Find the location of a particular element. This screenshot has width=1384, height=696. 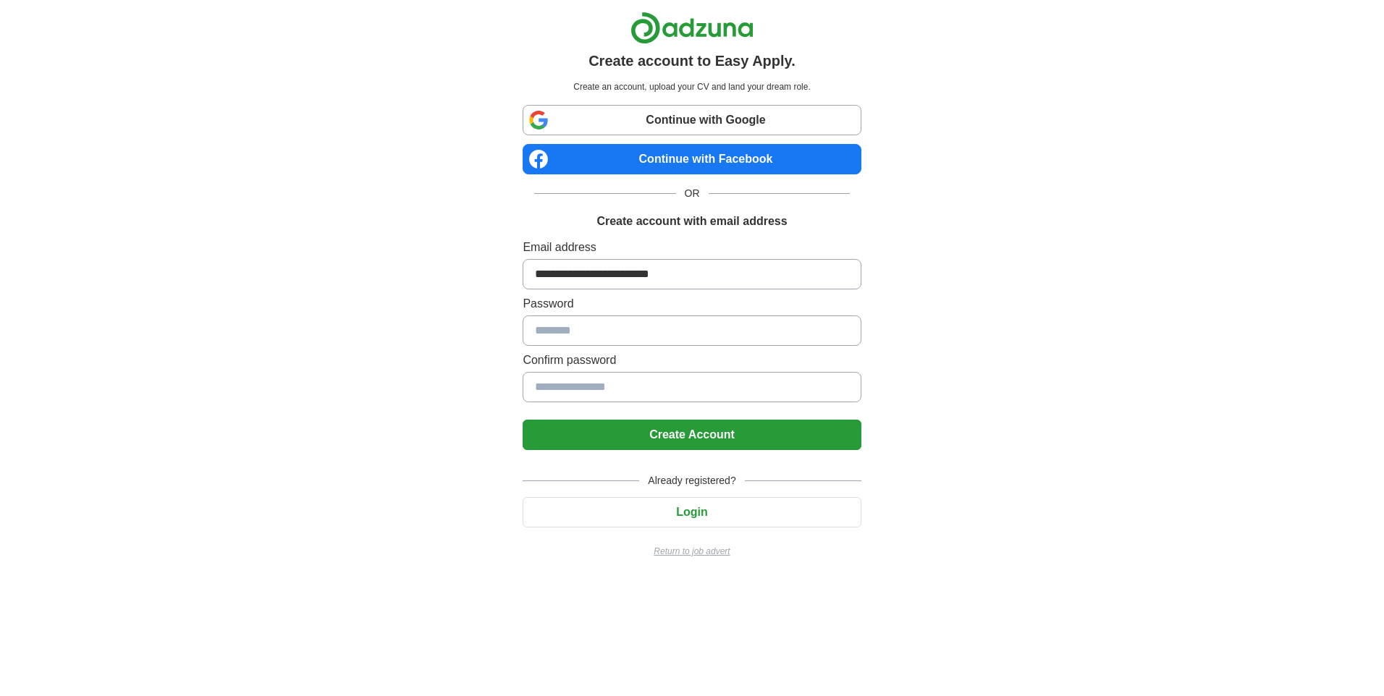

label: Confirm password is located at coordinates (691, 360).